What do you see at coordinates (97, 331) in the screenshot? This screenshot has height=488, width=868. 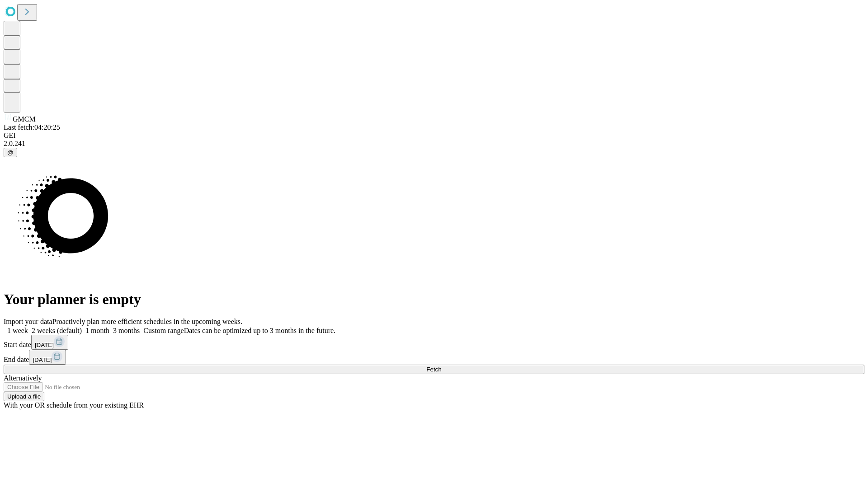 I see `span: 1 month` at bounding box center [97, 331].